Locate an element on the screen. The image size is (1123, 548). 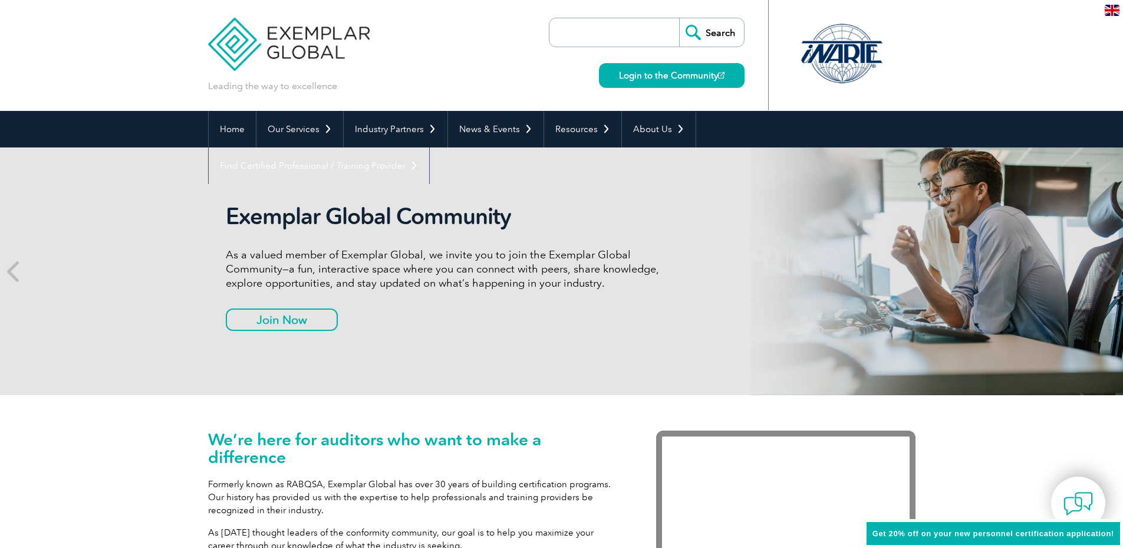
a: Join Now is located at coordinates (282, 320).